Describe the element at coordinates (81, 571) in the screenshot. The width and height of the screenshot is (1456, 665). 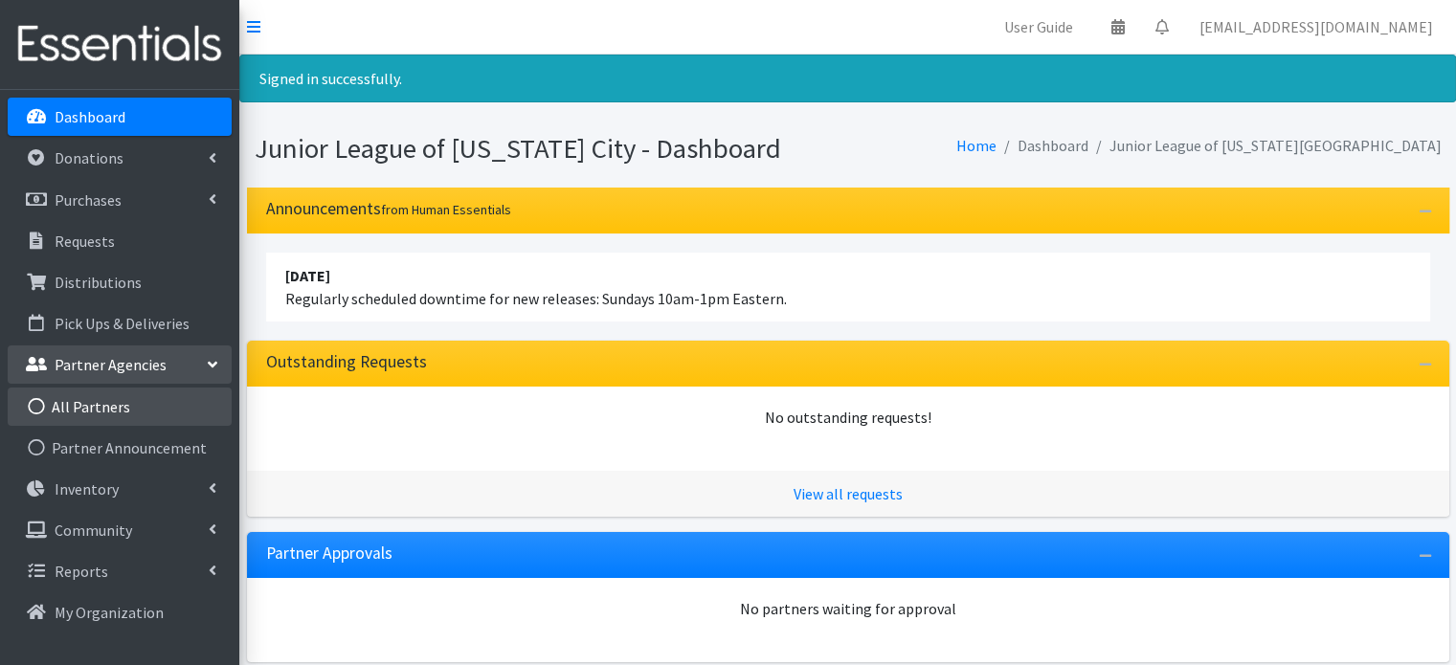
I see `p: Reports` at that location.